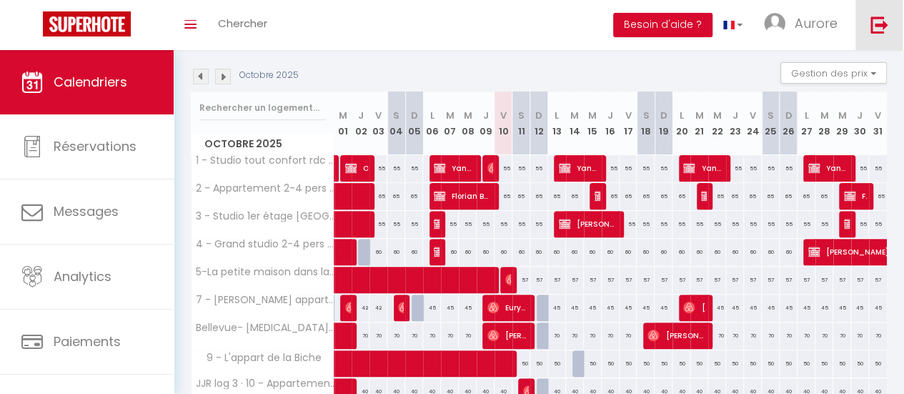 Image resolution: width=904 pixels, height=394 pixels. I want to click on th: 03, so click(378, 123).